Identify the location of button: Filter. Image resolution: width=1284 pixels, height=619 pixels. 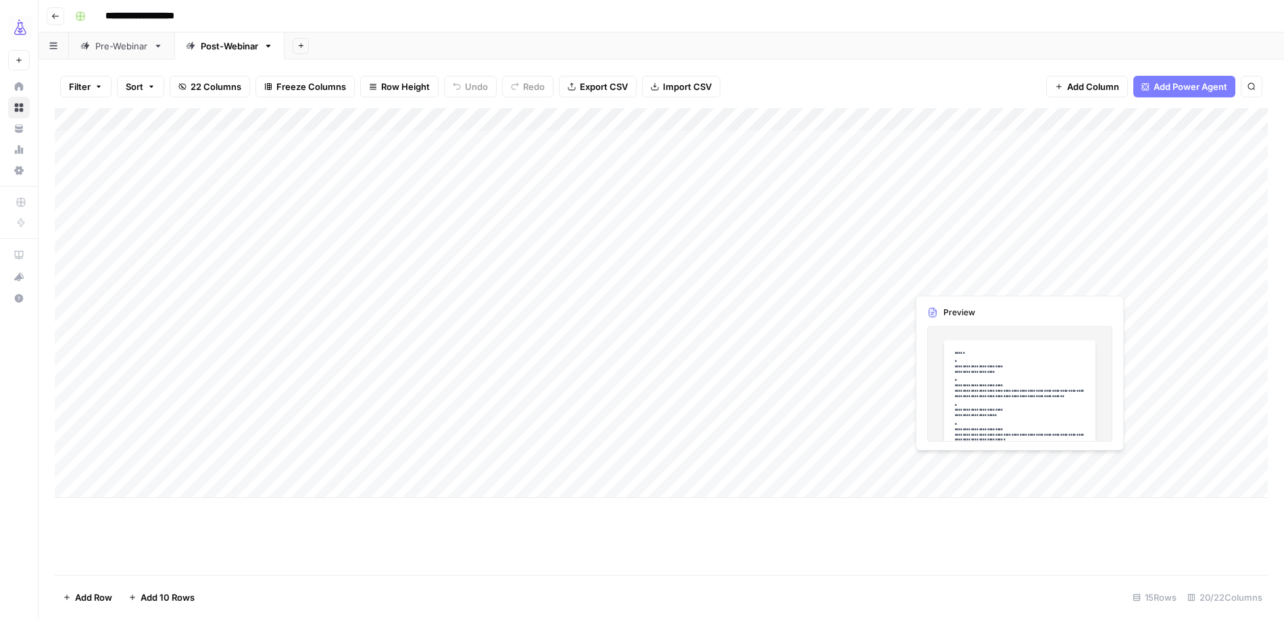
(86, 87).